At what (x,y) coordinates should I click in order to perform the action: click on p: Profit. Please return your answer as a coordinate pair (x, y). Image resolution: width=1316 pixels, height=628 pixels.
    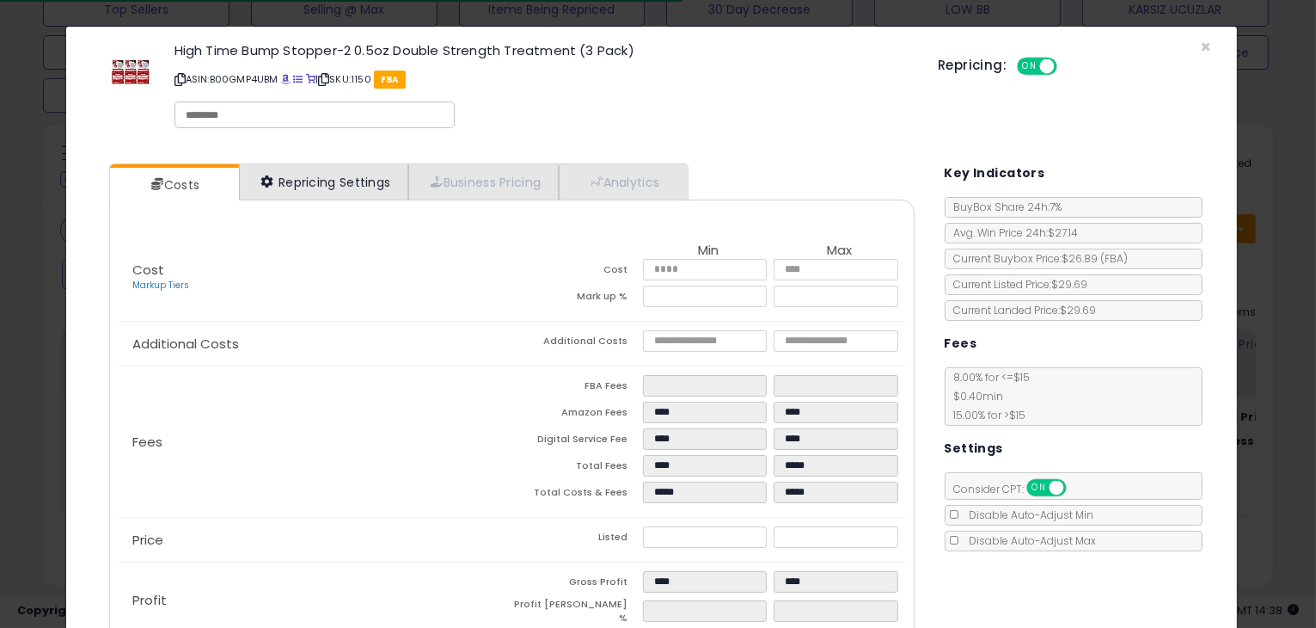
    Looking at the image, I should click on (315, 600).